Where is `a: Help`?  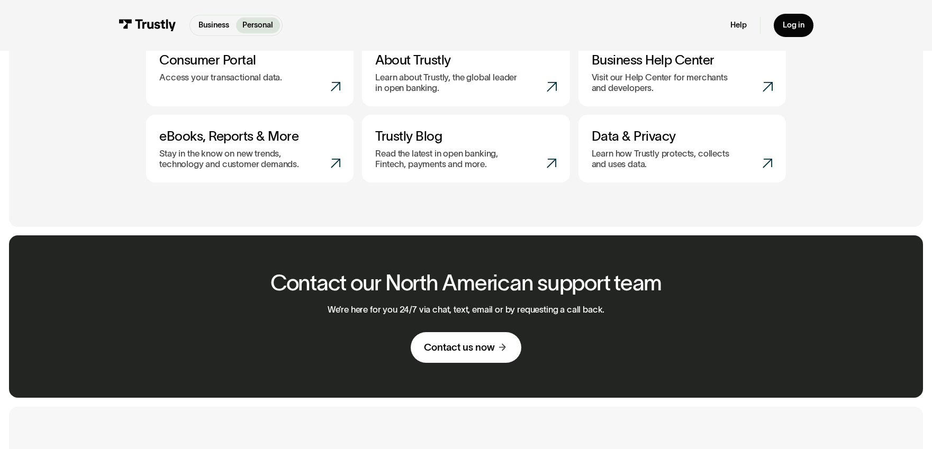
a: Help is located at coordinates (738, 25).